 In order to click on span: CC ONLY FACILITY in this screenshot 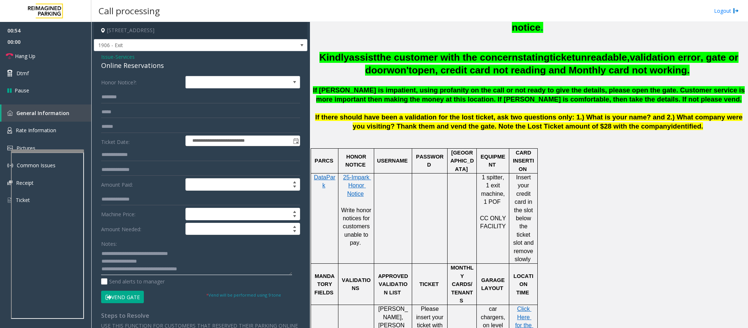, I will do `click(494, 222)`.